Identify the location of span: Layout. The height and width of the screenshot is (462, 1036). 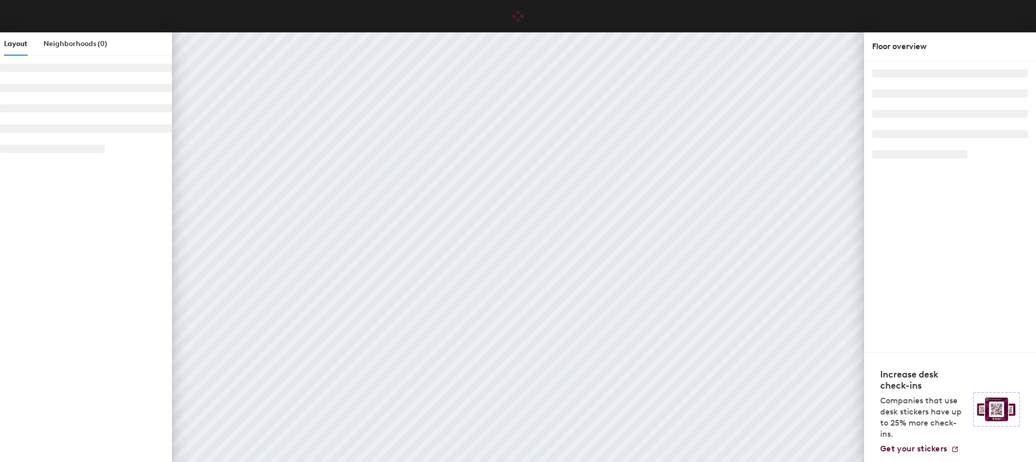
(16, 44).